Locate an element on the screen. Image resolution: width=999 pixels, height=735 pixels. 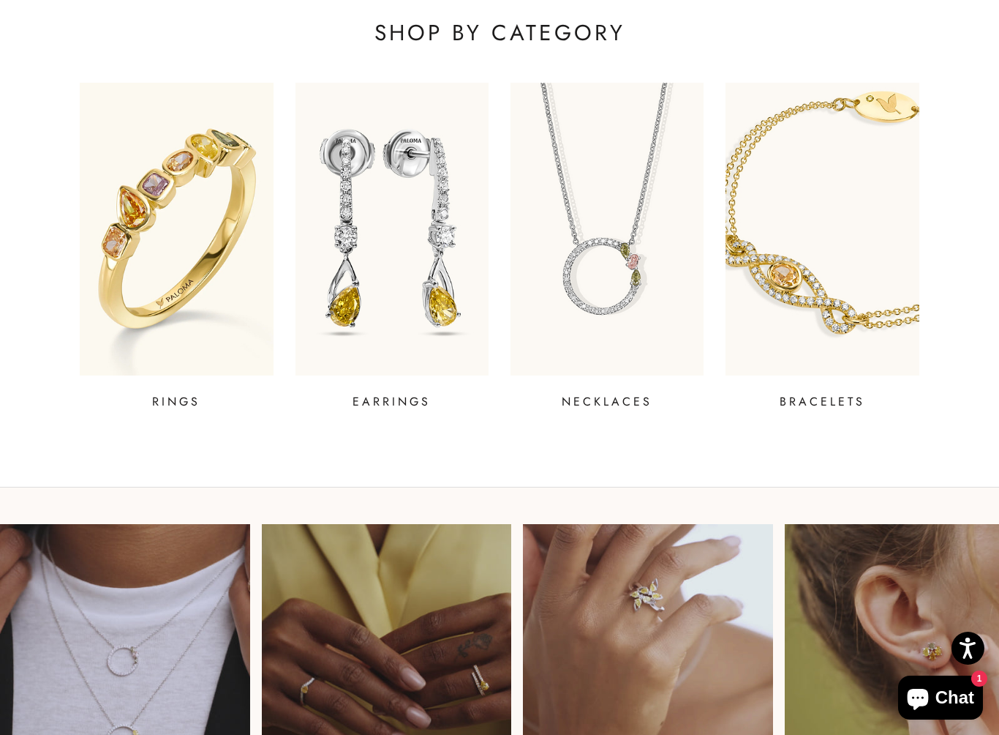
a: NECKLACES is located at coordinates (607, 247).